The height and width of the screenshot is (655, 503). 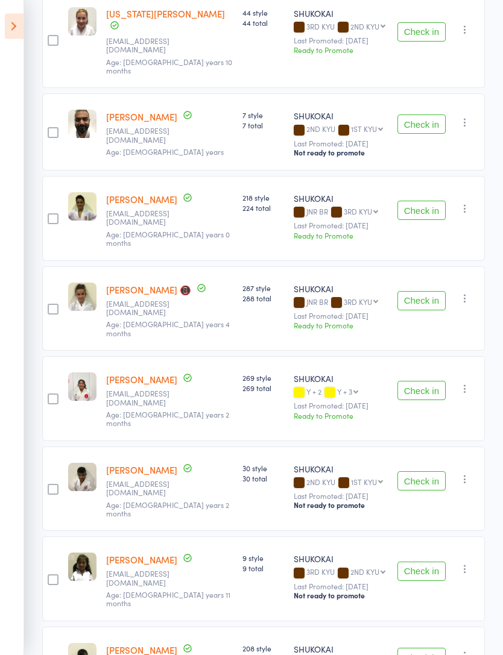 I want to click on span: 269 style, so click(x=263, y=378).